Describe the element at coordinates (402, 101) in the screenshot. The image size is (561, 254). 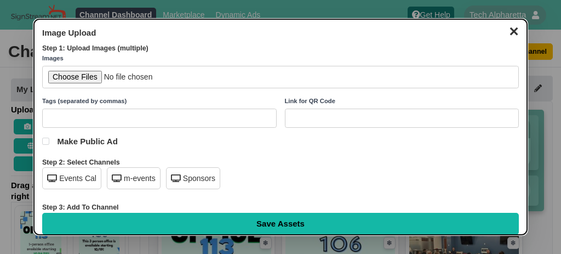
I see `label: Link for QR Code` at that location.